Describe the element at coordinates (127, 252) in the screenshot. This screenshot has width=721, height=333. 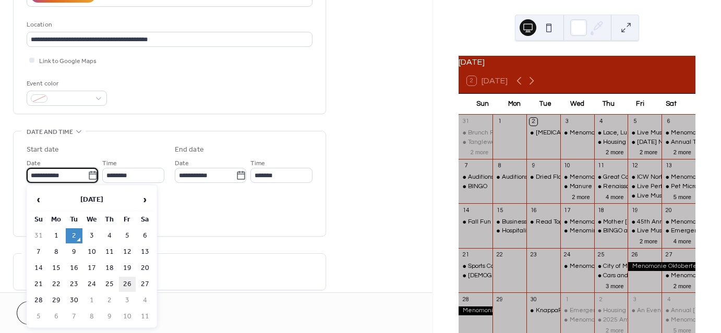
I see `td: 12` at that location.